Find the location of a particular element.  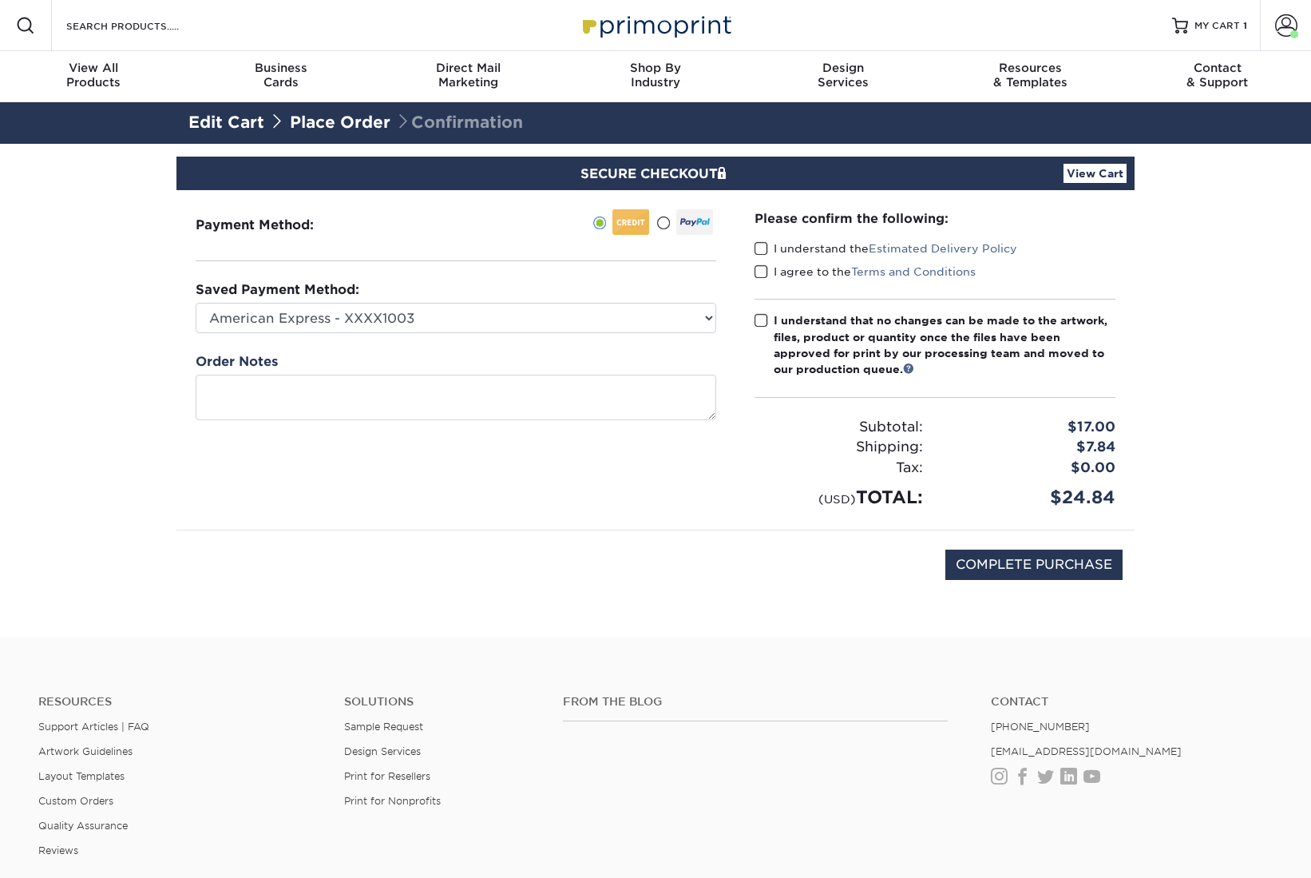

a: BusinessCards is located at coordinates (281, 77).